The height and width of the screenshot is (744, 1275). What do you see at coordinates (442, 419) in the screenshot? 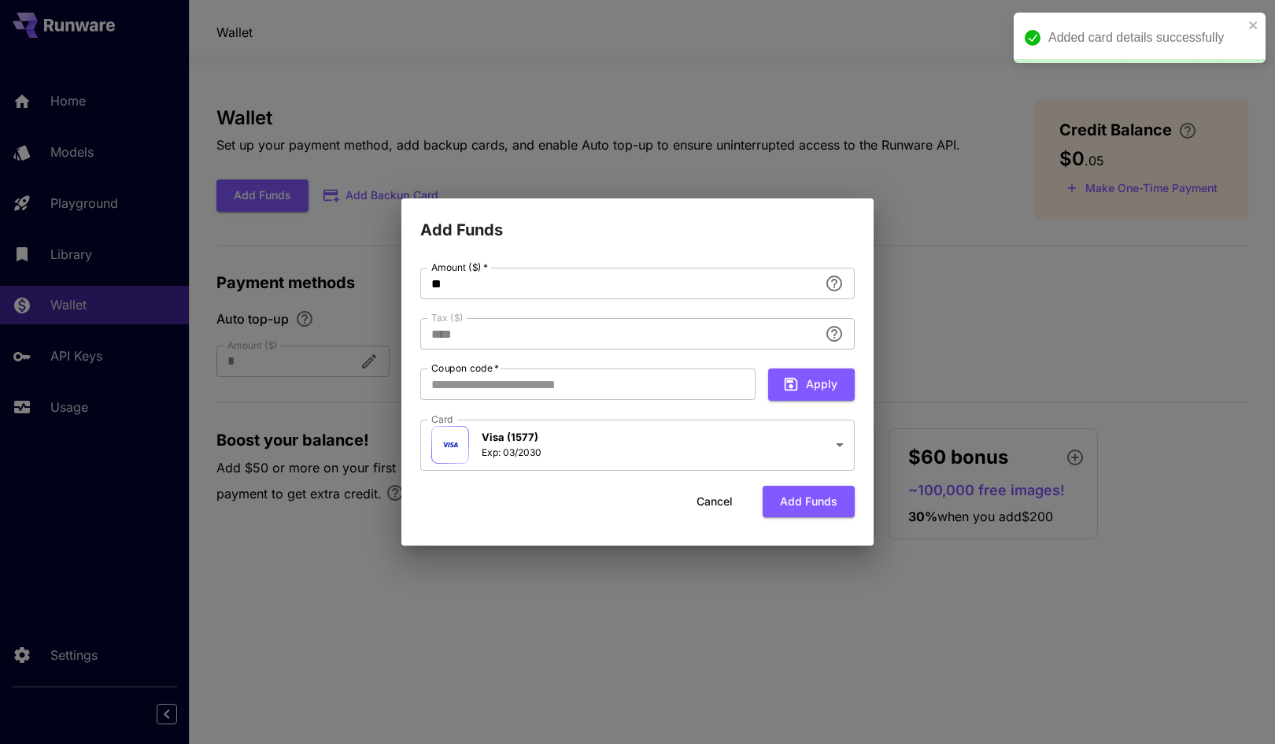
I see `label: Card` at bounding box center [442, 419].